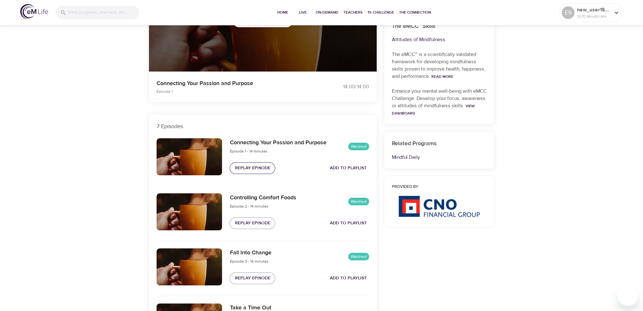  I want to click on p: Connecting Your Passion and Purpose, so click(235, 83).